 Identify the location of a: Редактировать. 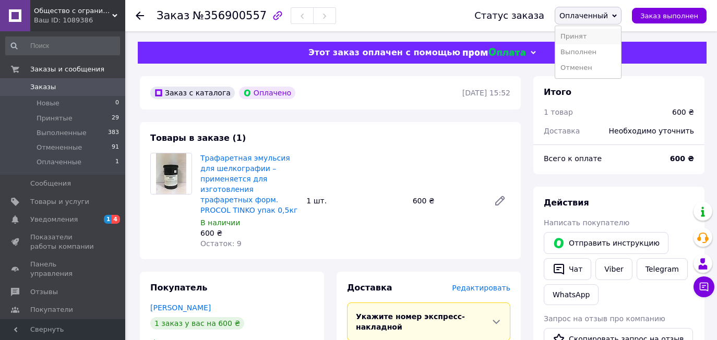
(500, 201).